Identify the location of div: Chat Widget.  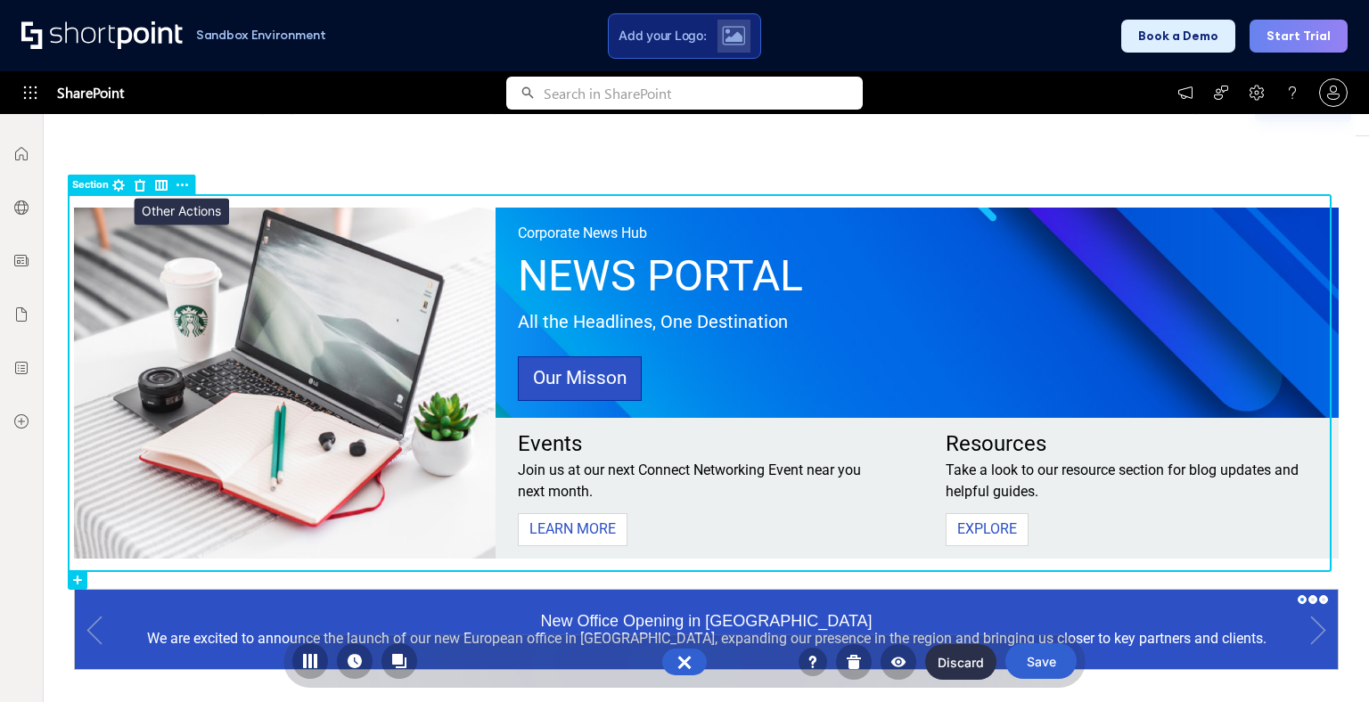
(1324, 659).